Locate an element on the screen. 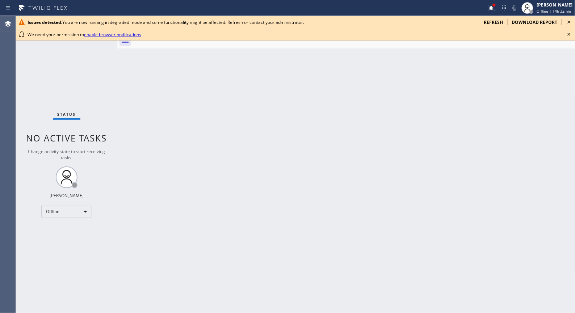  span: We need your permission to is located at coordinates (84, 34).